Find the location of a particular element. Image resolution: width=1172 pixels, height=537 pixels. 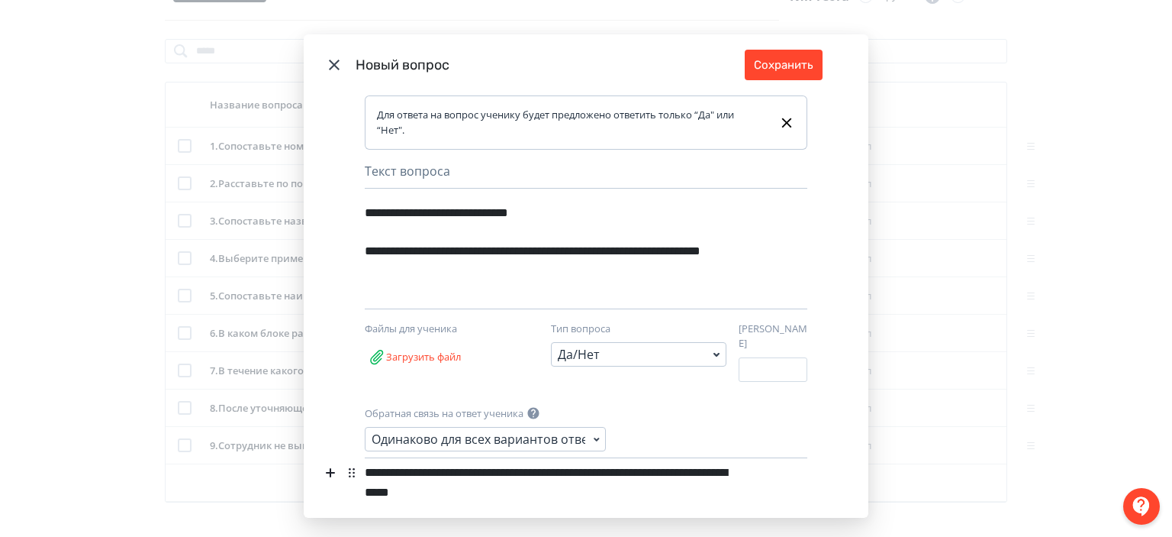

label: Тип вопроса is located at coordinates (581, 329).